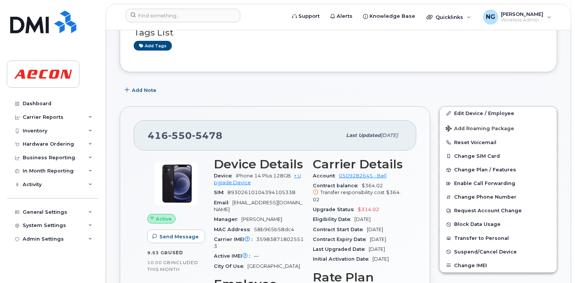 This screenshot has width=575, height=283. I want to click on button: Add Note, so click(141, 90).